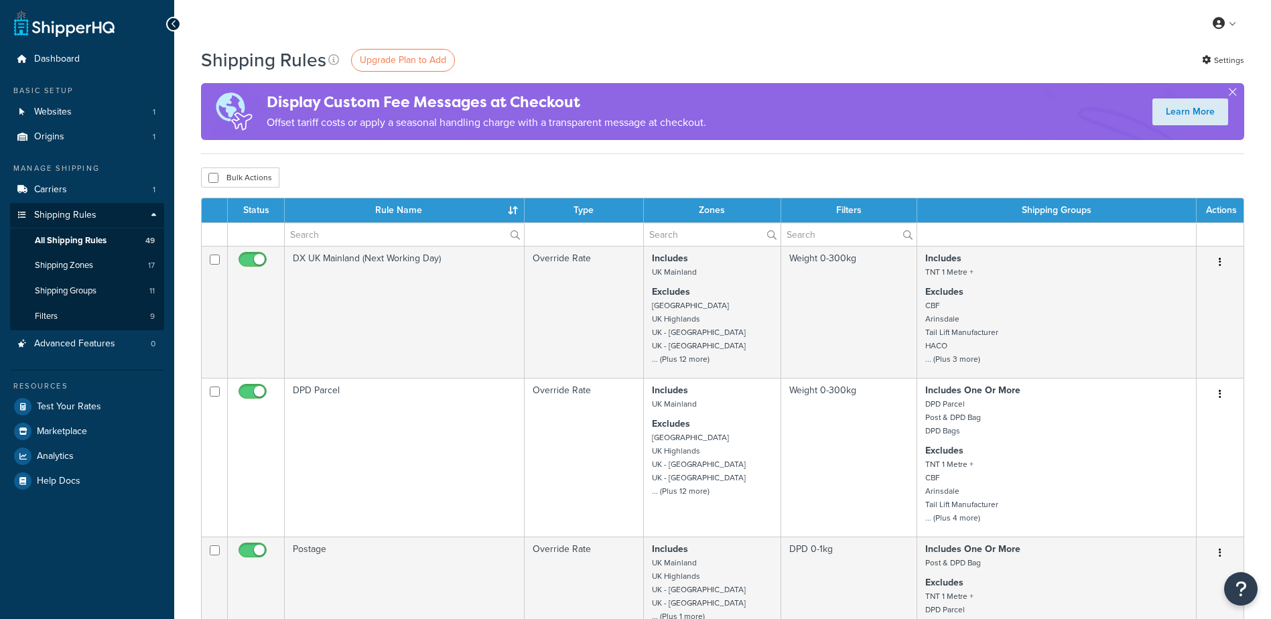  What do you see at coordinates (87, 168) in the screenshot?
I see `div: Manage Shipping` at bounding box center [87, 168].